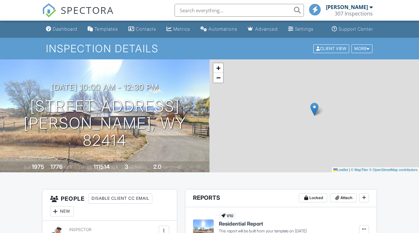 The width and height of the screenshot is (419, 233). What do you see at coordinates (178, 29) in the screenshot?
I see `a: Metrics` at bounding box center [178, 29].